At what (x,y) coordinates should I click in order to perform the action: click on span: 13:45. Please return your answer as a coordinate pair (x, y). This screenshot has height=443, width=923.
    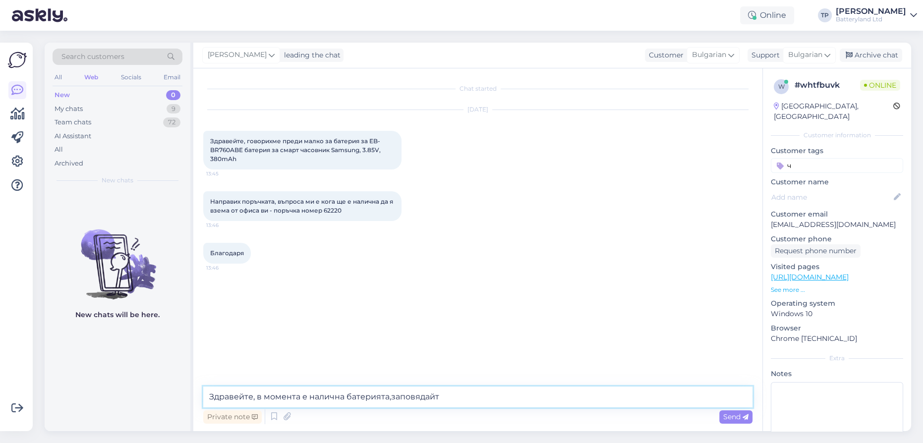
    Looking at the image, I should click on (225, 174).